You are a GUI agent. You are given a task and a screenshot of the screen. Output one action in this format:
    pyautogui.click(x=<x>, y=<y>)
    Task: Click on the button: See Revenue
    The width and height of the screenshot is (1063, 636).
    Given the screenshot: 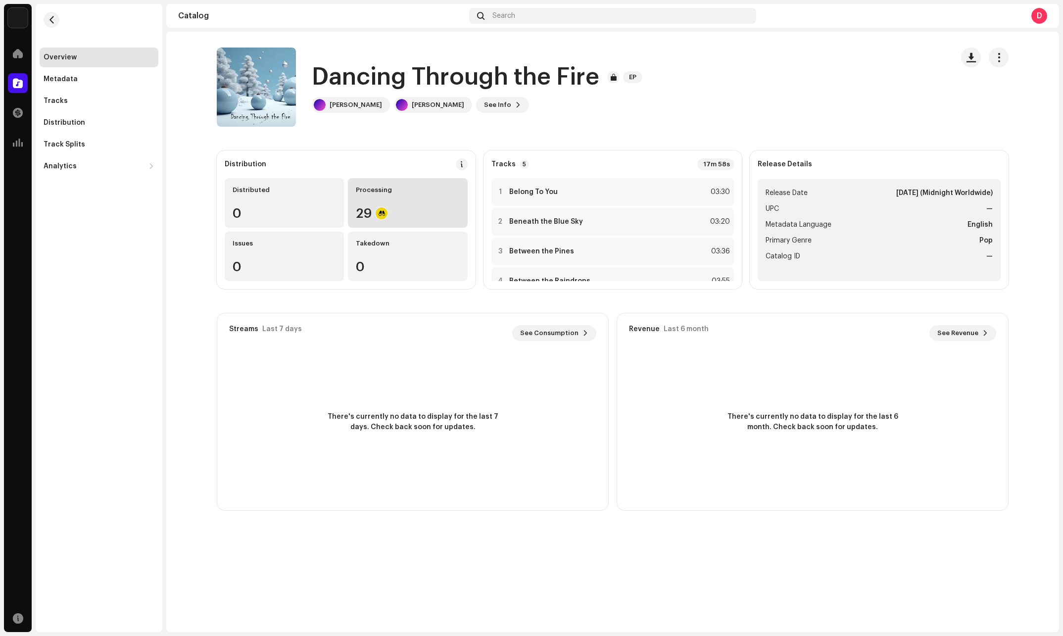 What is the action you would take?
    pyautogui.click(x=962, y=333)
    